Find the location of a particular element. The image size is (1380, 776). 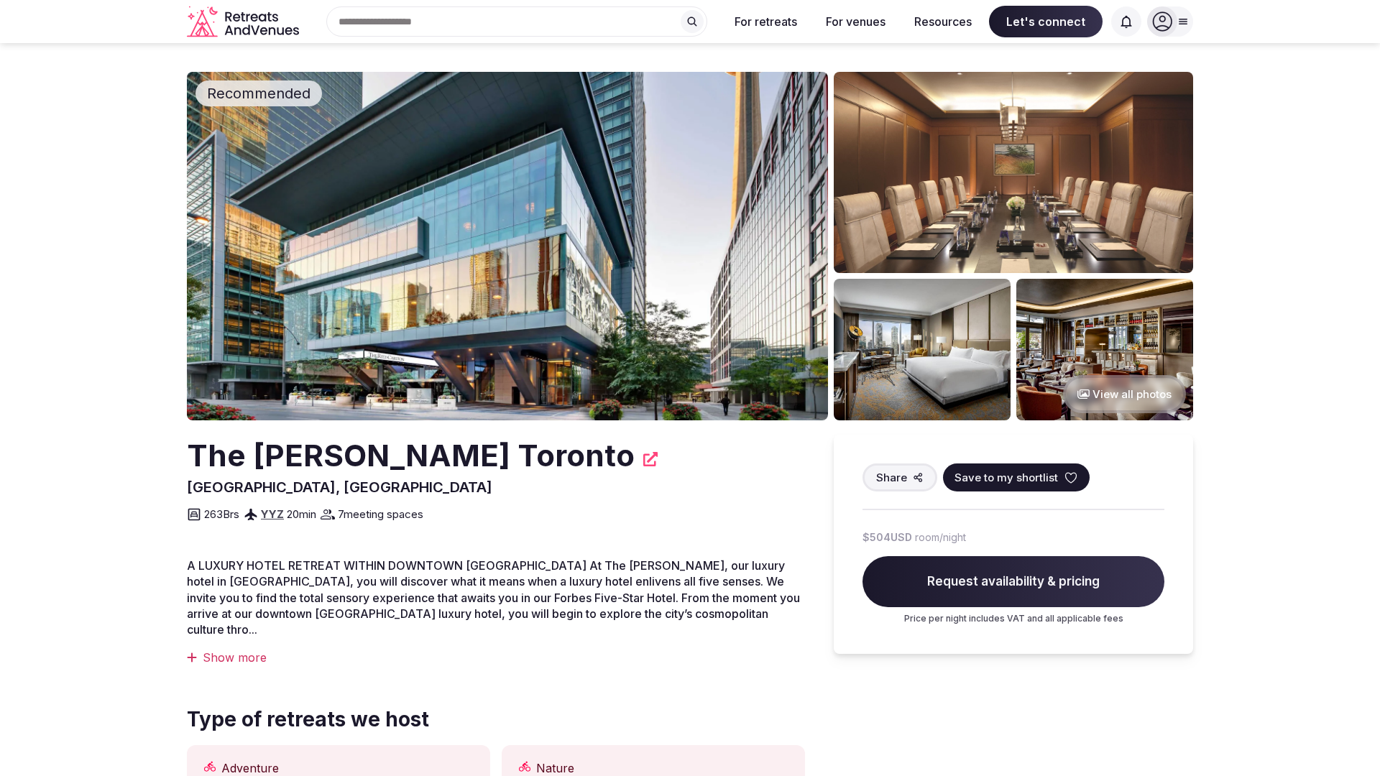

a: Visit the homepage is located at coordinates (244, 22).